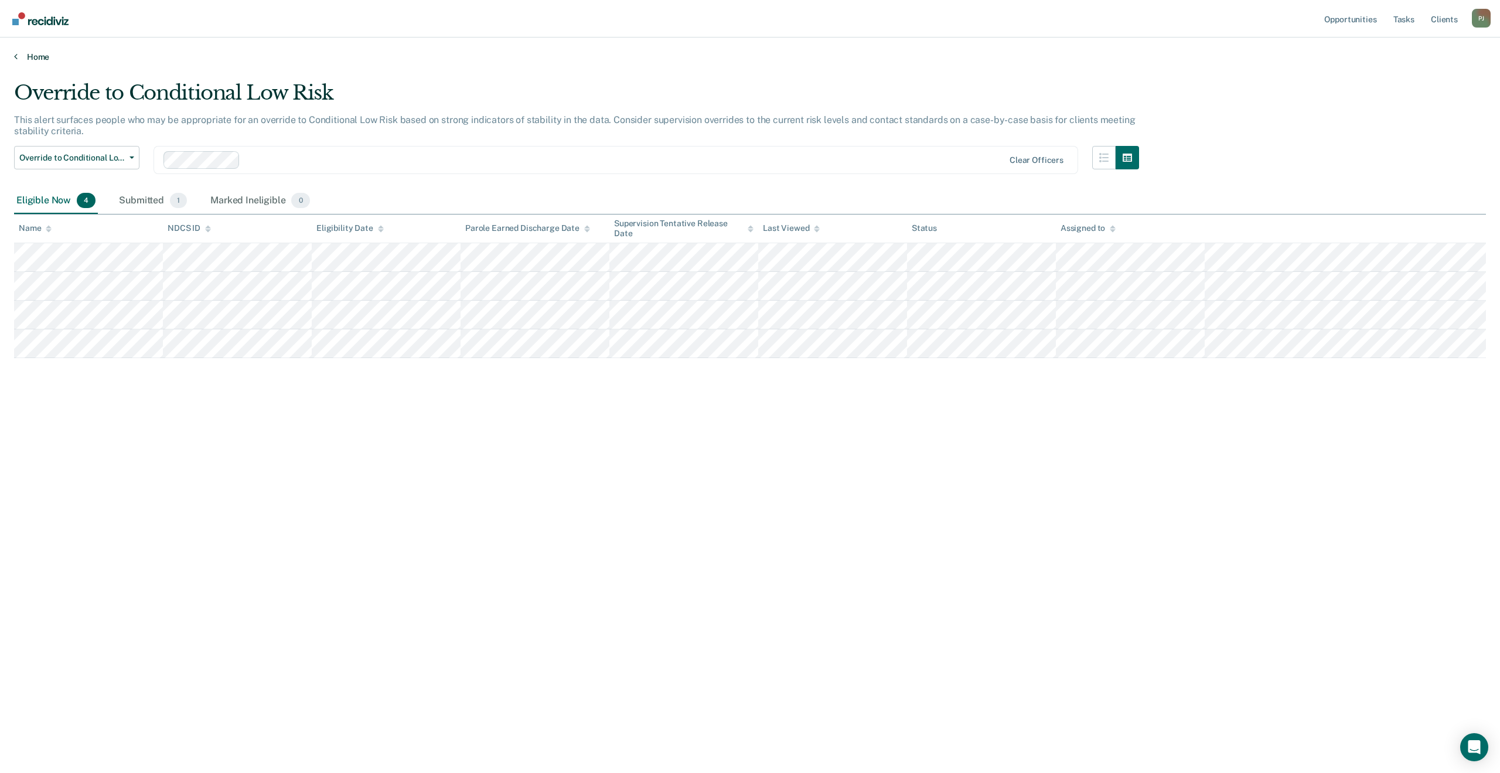  What do you see at coordinates (791, 228) in the screenshot?
I see `div: Last Viewed` at bounding box center [791, 228].